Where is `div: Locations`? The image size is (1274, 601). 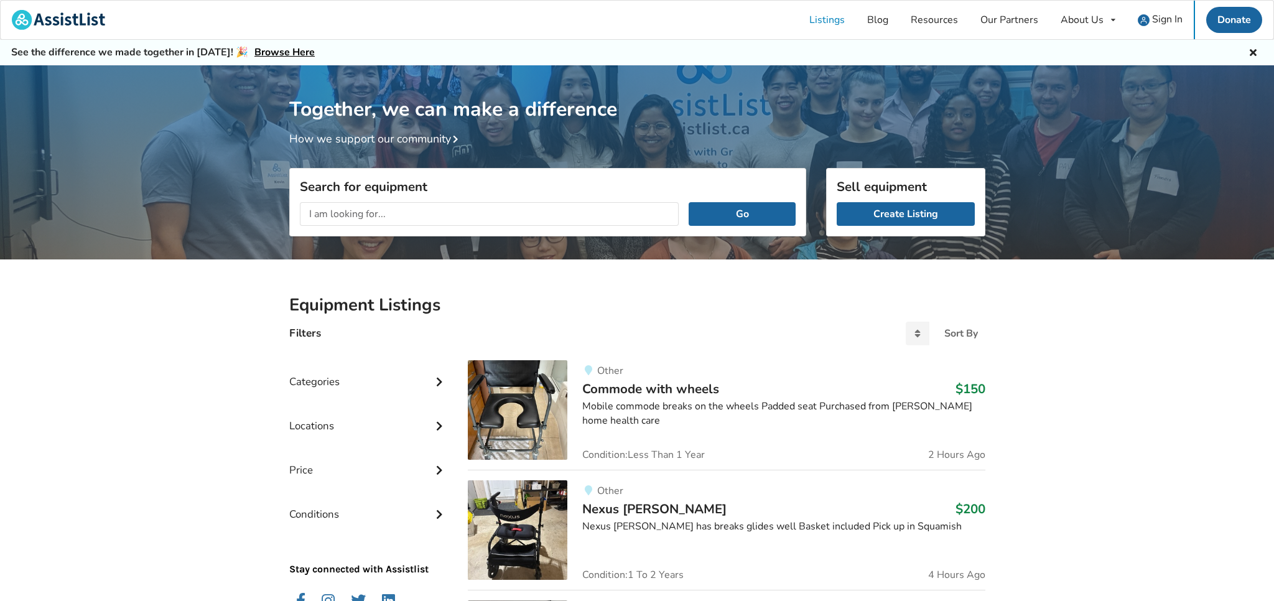 div: Locations is located at coordinates (369, 416).